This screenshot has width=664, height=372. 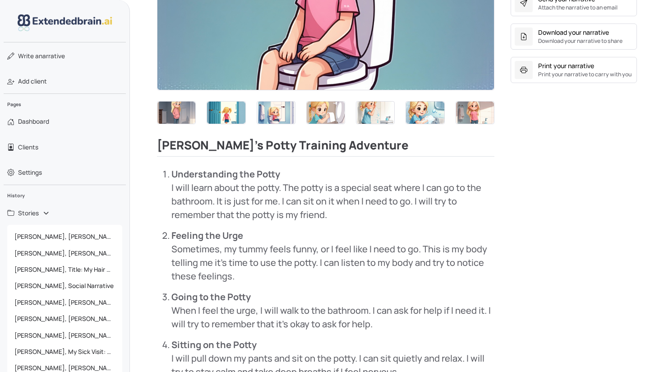 What do you see at coordinates (578, 8) in the screenshot?
I see `small: Attach the narrative to an email` at bounding box center [578, 8].